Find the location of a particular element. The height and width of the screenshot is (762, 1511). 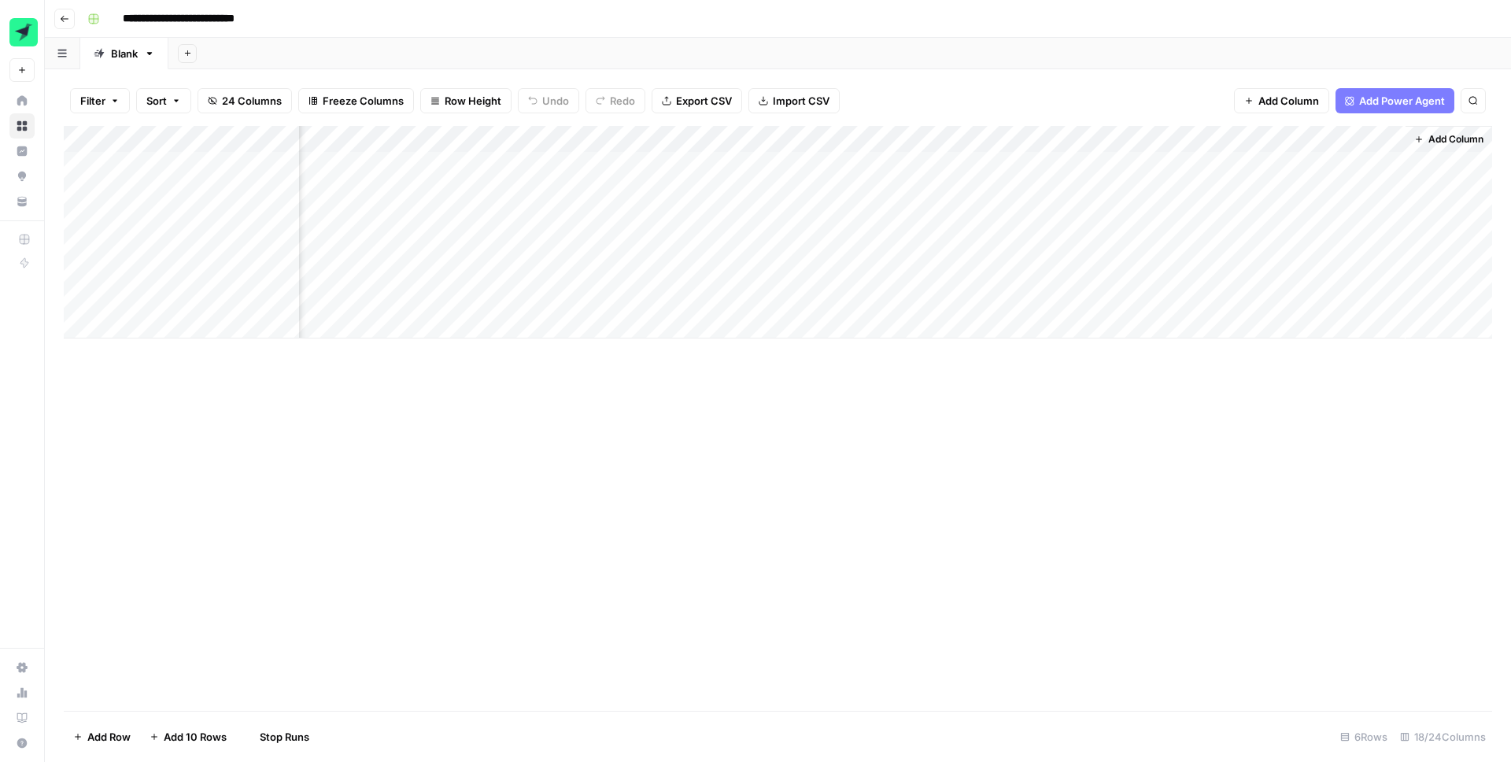

button: Export CSV is located at coordinates (697, 101).